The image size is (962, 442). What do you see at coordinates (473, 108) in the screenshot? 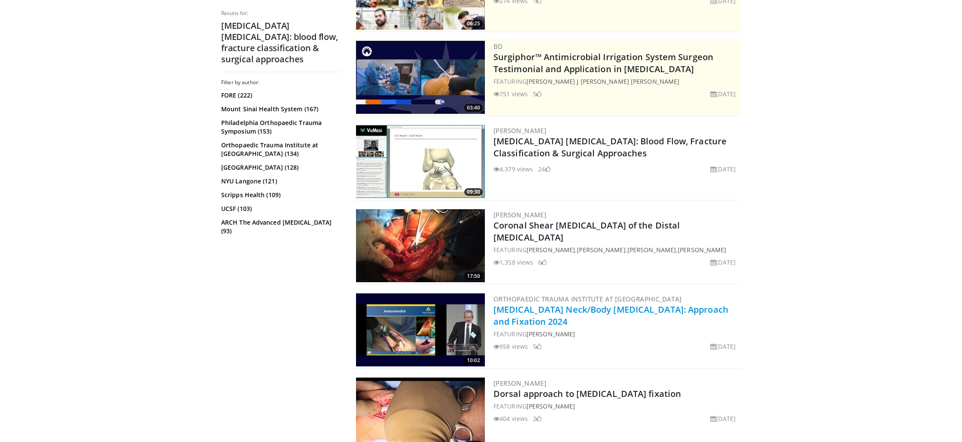
I see `span: 03:40` at bounding box center [473, 108].